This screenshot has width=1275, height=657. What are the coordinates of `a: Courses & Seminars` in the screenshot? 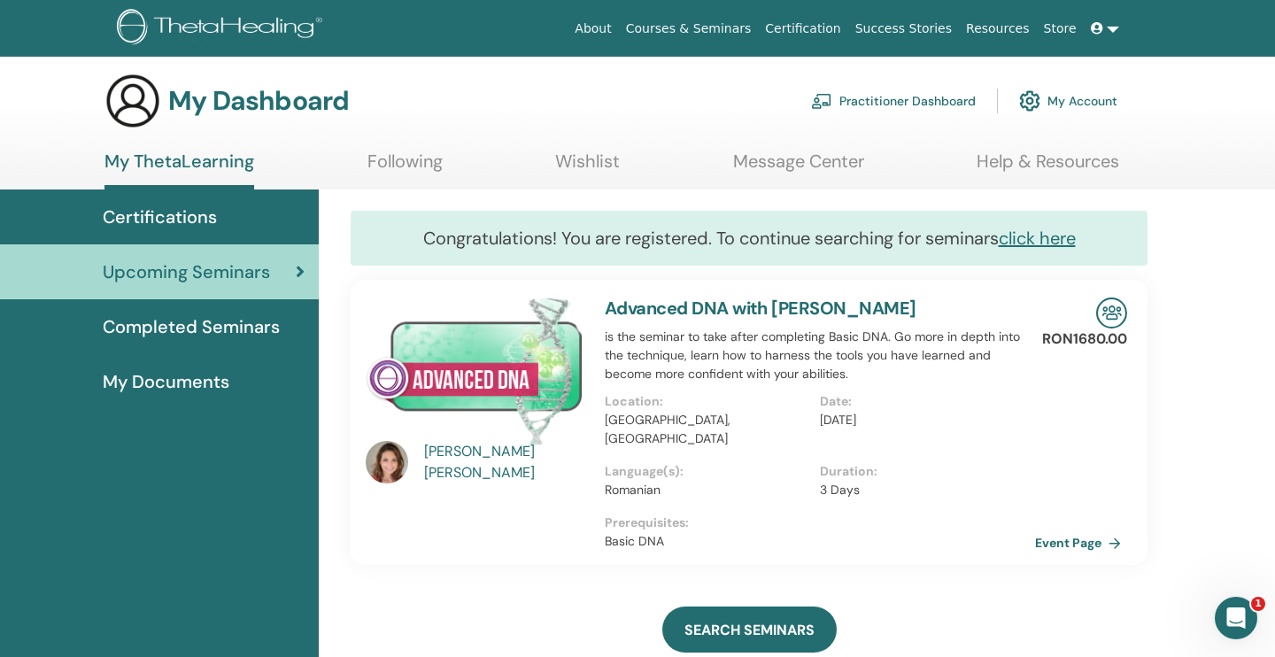 It's located at (689, 28).